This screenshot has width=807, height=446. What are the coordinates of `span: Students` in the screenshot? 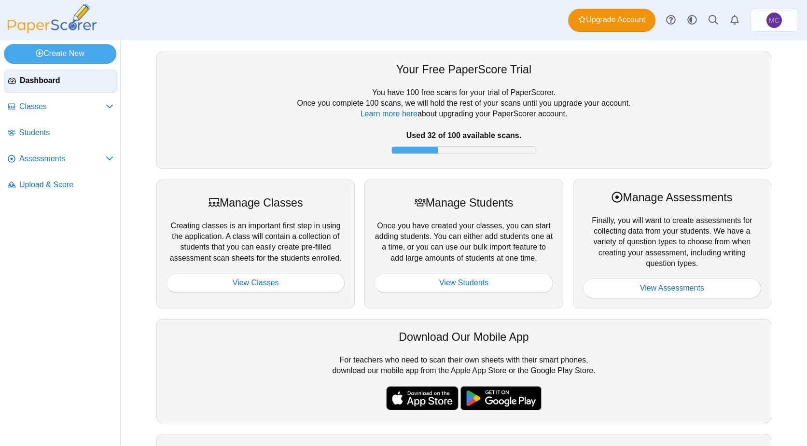 It's located at (66, 133).